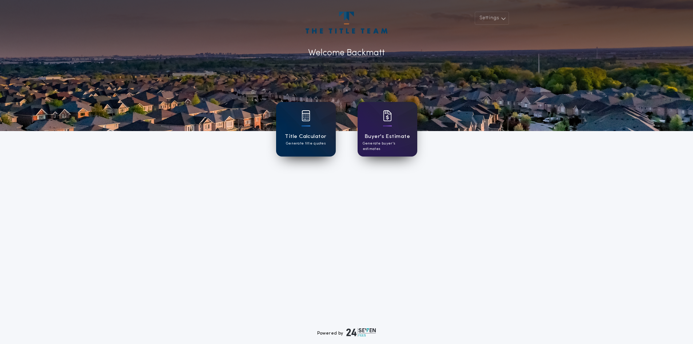 The width and height of the screenshot is (693, 344). I want to click on a: card iconBuyer's EstimateGenerate buyer's estimates, so click(387, 129).